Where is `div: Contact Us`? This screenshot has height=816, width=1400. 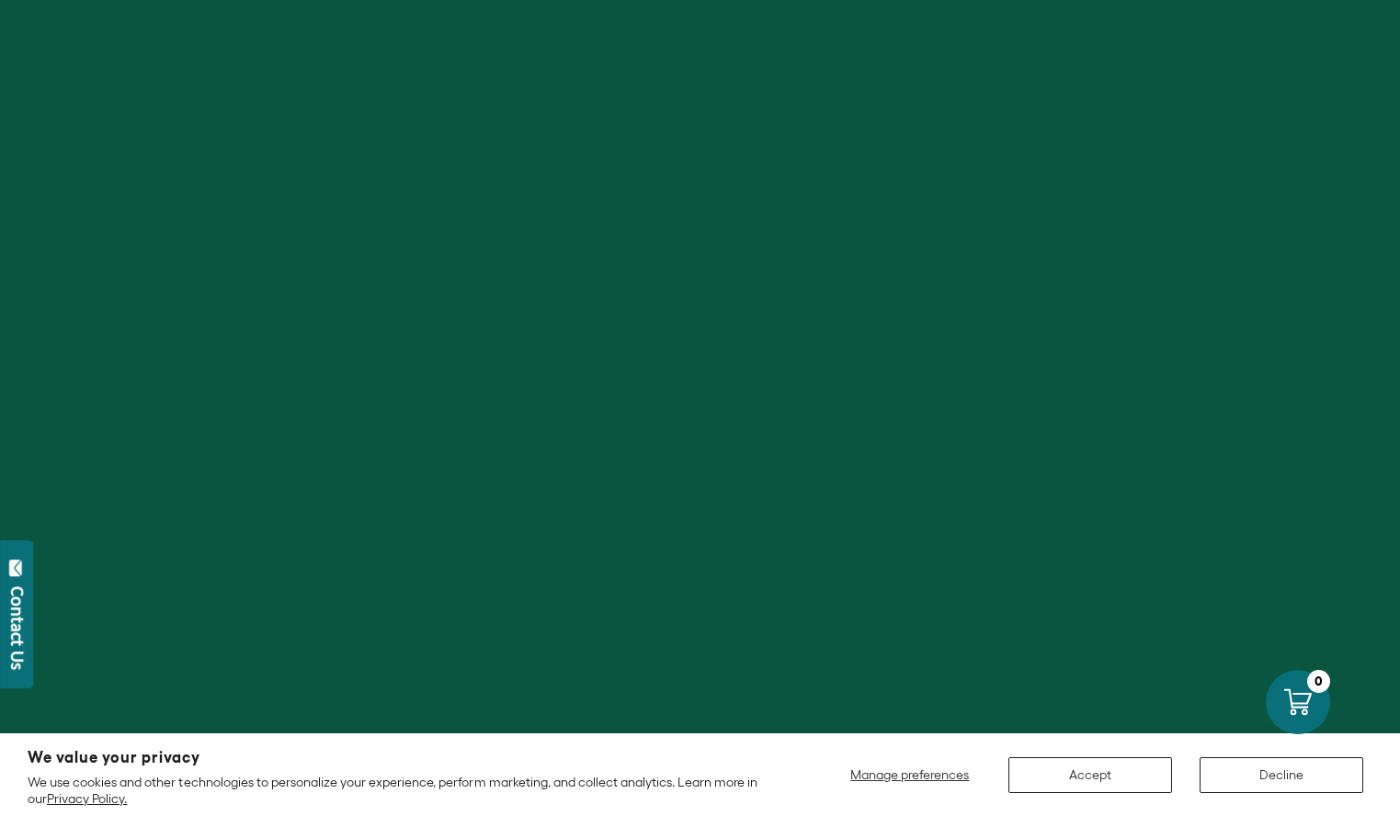
div: Contact Us is located at coordinates (17, 628).